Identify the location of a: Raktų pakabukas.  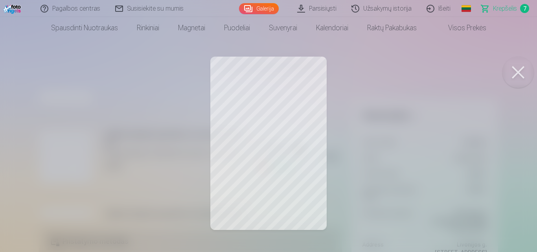
(392, 28).